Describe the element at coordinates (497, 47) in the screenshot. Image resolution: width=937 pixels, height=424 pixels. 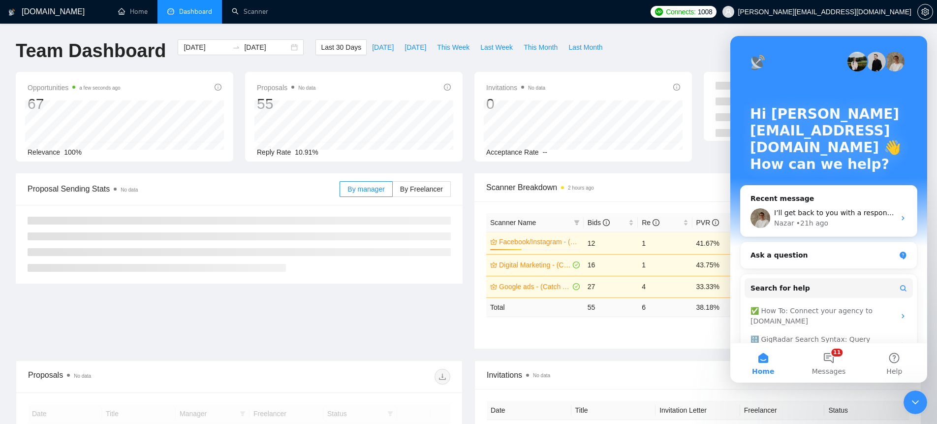
I see `button: Last Week` at that location.